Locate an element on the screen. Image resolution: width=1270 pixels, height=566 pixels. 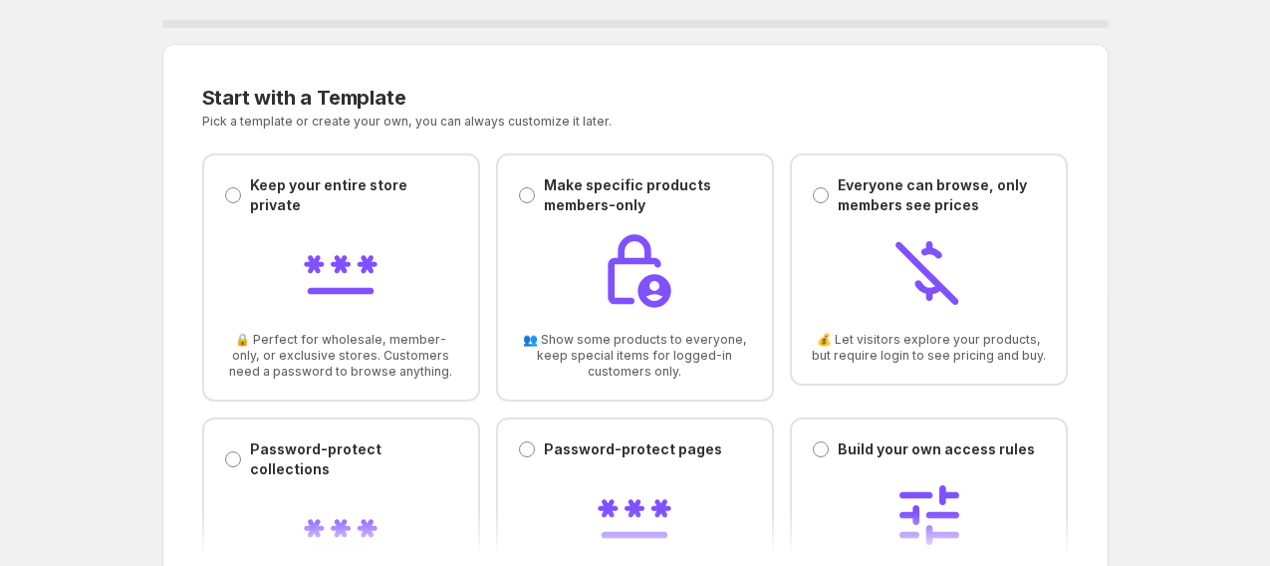
span: 🔒 Perfect for wholesale, member-only, or exclusive stores. Customers need a password to browse an... is located at coordinates (341, 356).